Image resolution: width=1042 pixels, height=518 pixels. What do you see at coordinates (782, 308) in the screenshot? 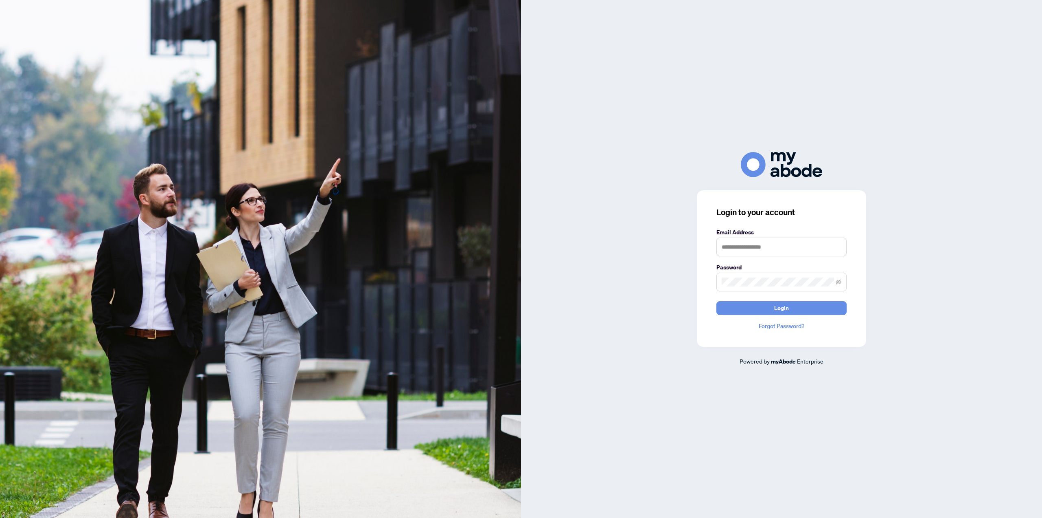
I see `button: Login` at bounding box center [782, 308].